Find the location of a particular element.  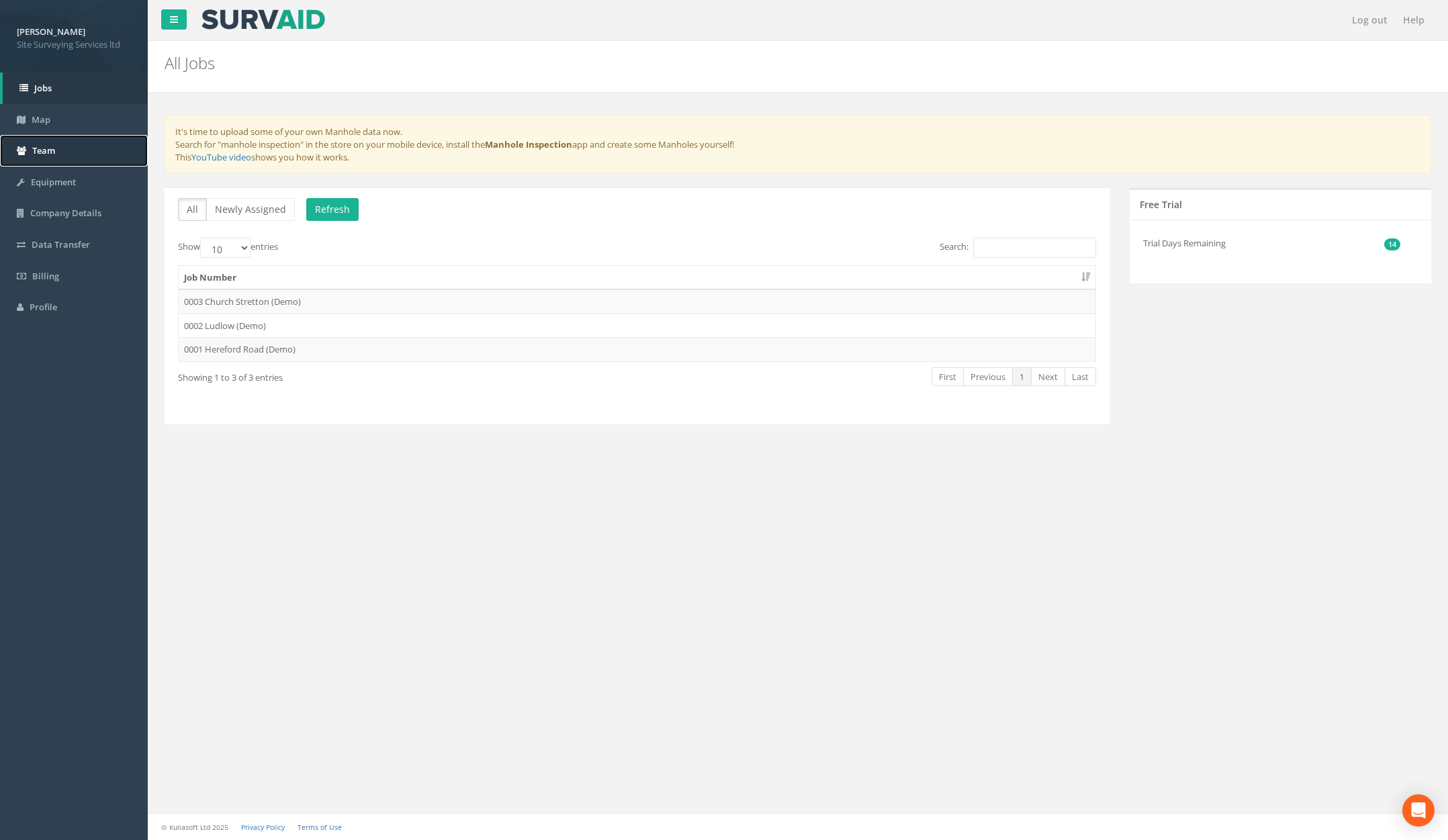

a: Terms of Use is located at coordinates (320, 827).